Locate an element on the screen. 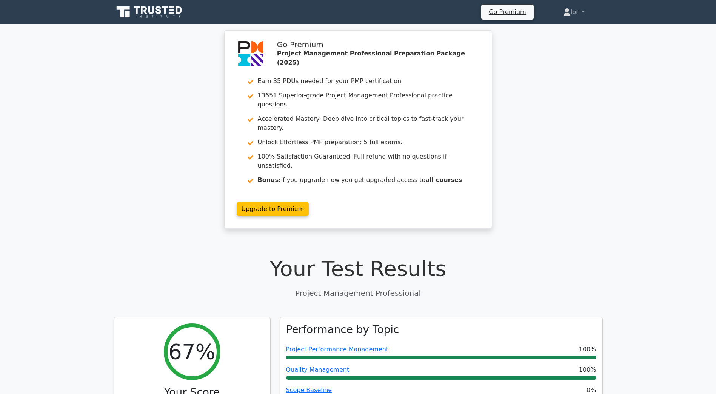  h2: 67% is located at coordinates (192, 351).